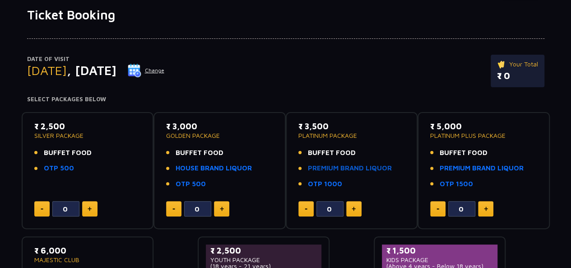 This screenshot has width=571, height=268. What do you see at coordinates (96, 59) in the screenshot?
I see `p: Date of Visit` at bounding box center [96, 59].